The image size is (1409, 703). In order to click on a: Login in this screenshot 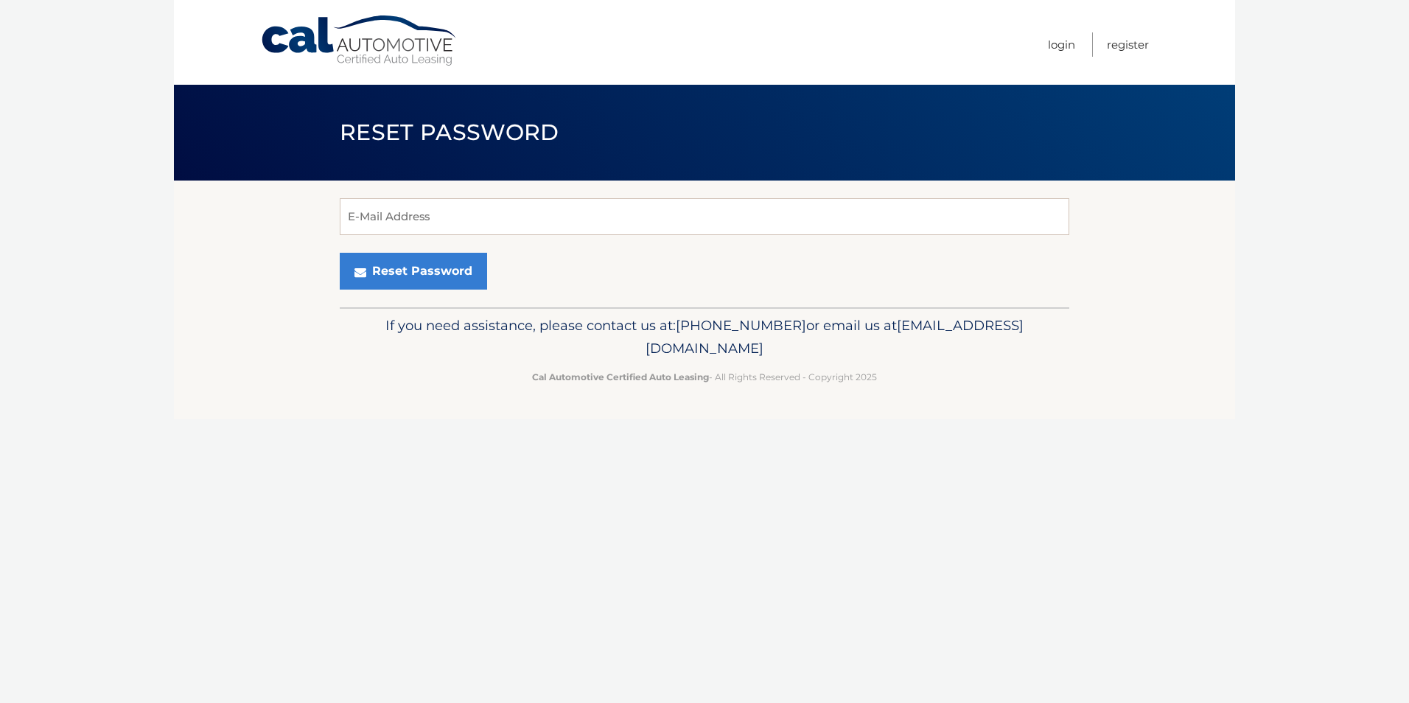, I will do `click(1061, 44)`.